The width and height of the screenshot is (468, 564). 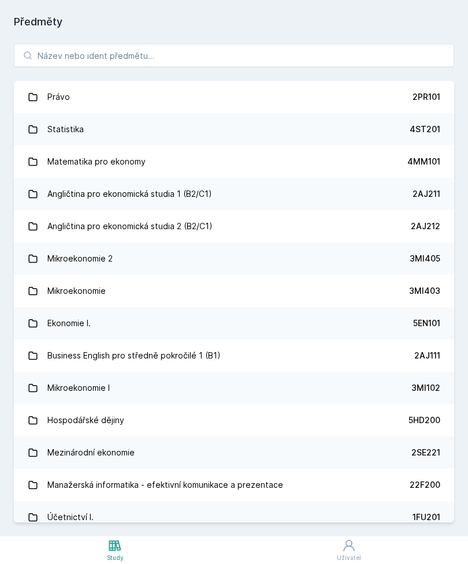 What do you see at coordinates (234, 226) in the screenshot?
I see `a: Angličtina pro ekonomická studia 2 (B2/C1) 2AJ212` at bounding box center [234, 226].